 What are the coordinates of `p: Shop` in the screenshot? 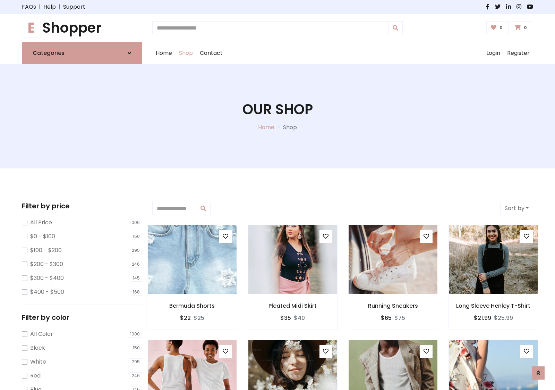 It's located at (290, 127).